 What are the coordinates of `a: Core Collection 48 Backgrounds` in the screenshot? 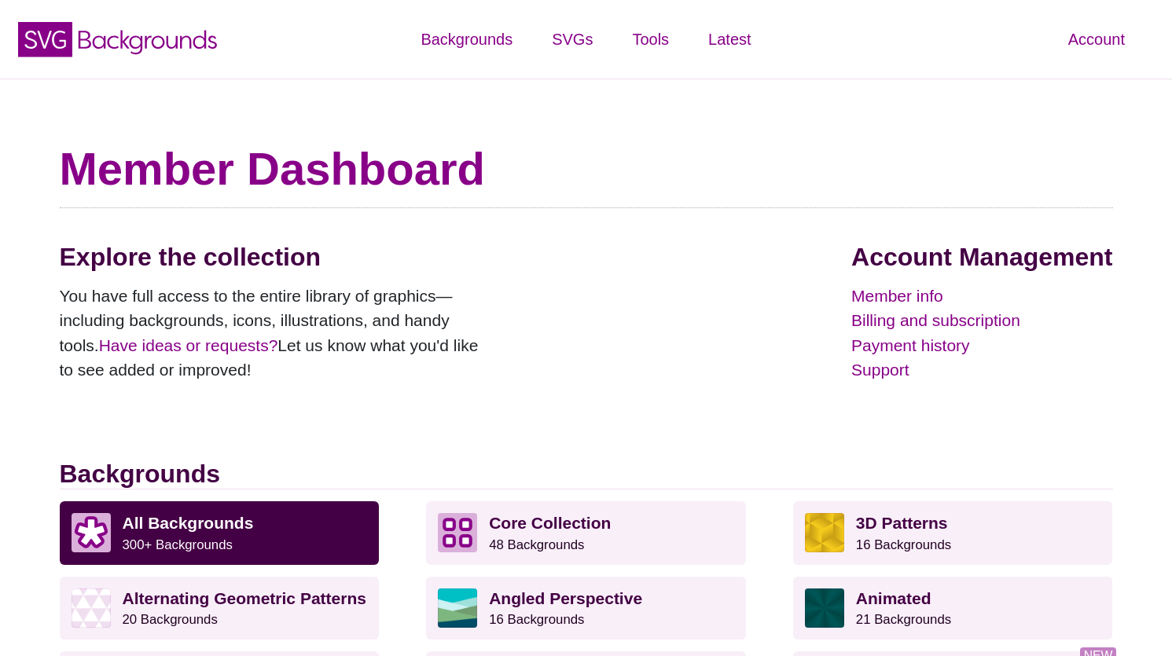 It's located at (586, 533).